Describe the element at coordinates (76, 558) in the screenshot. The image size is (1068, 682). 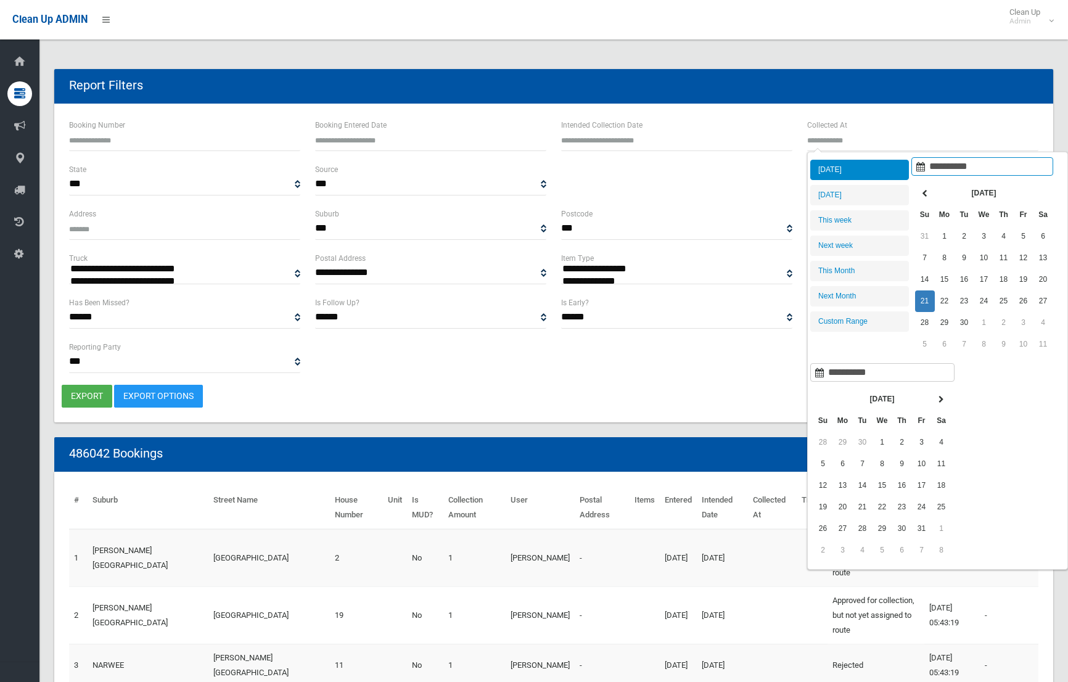
I see `a: 1` at that location.